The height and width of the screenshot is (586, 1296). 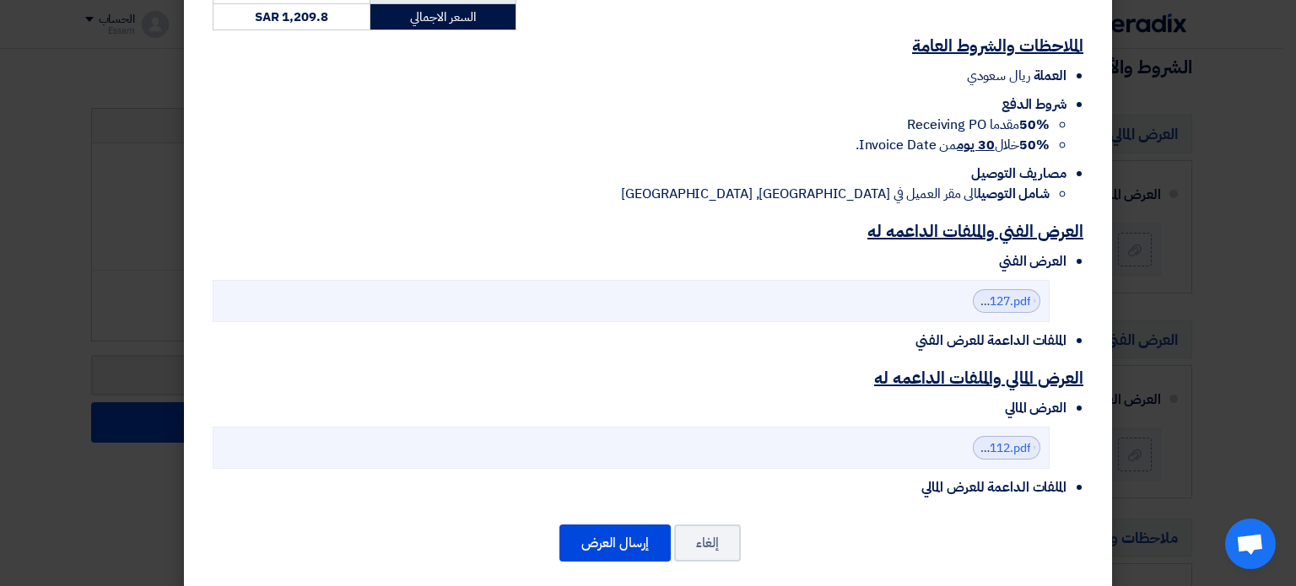 I want to click on span: العرض الفني, so click(x=1032, y=261).